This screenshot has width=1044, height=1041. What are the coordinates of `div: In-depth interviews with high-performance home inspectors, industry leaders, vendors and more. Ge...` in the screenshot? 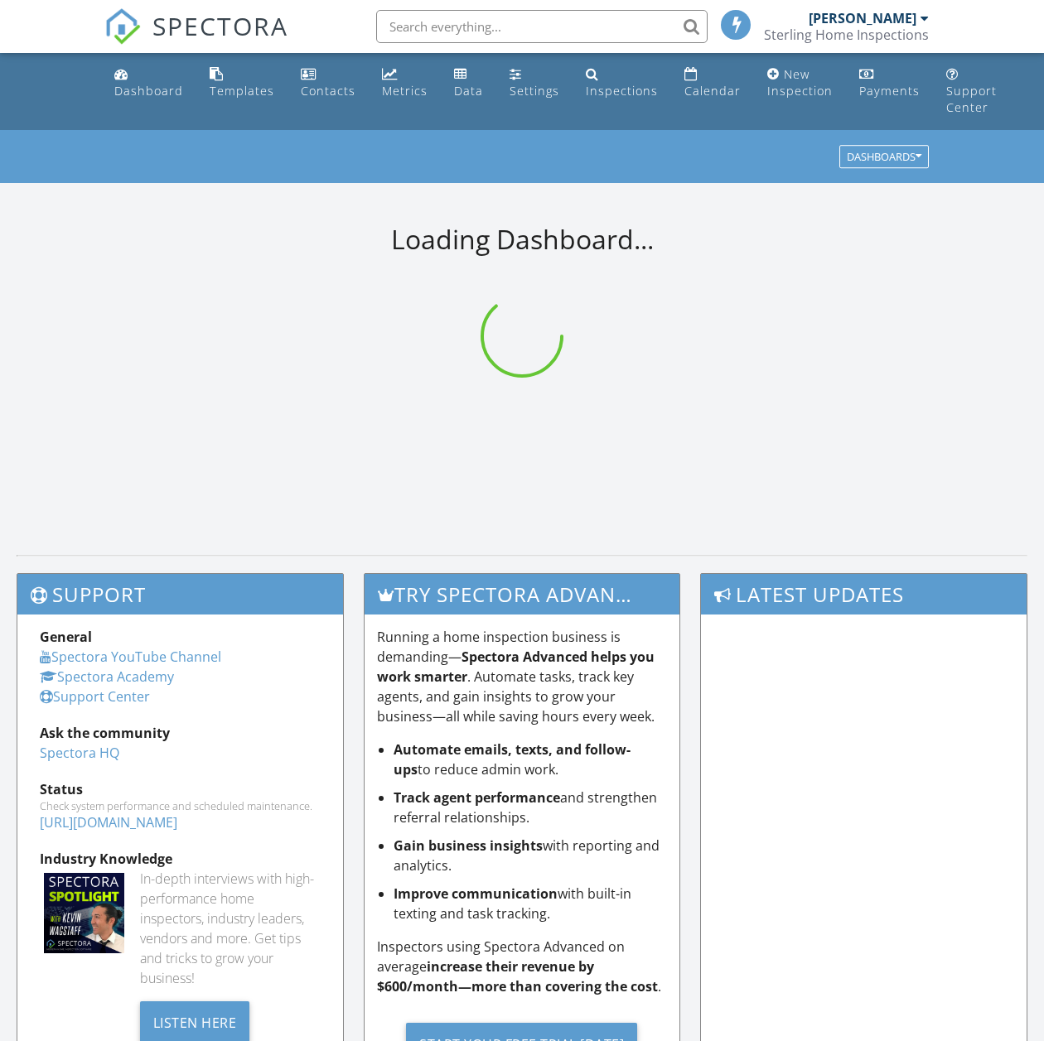 It's located at (230, 929).